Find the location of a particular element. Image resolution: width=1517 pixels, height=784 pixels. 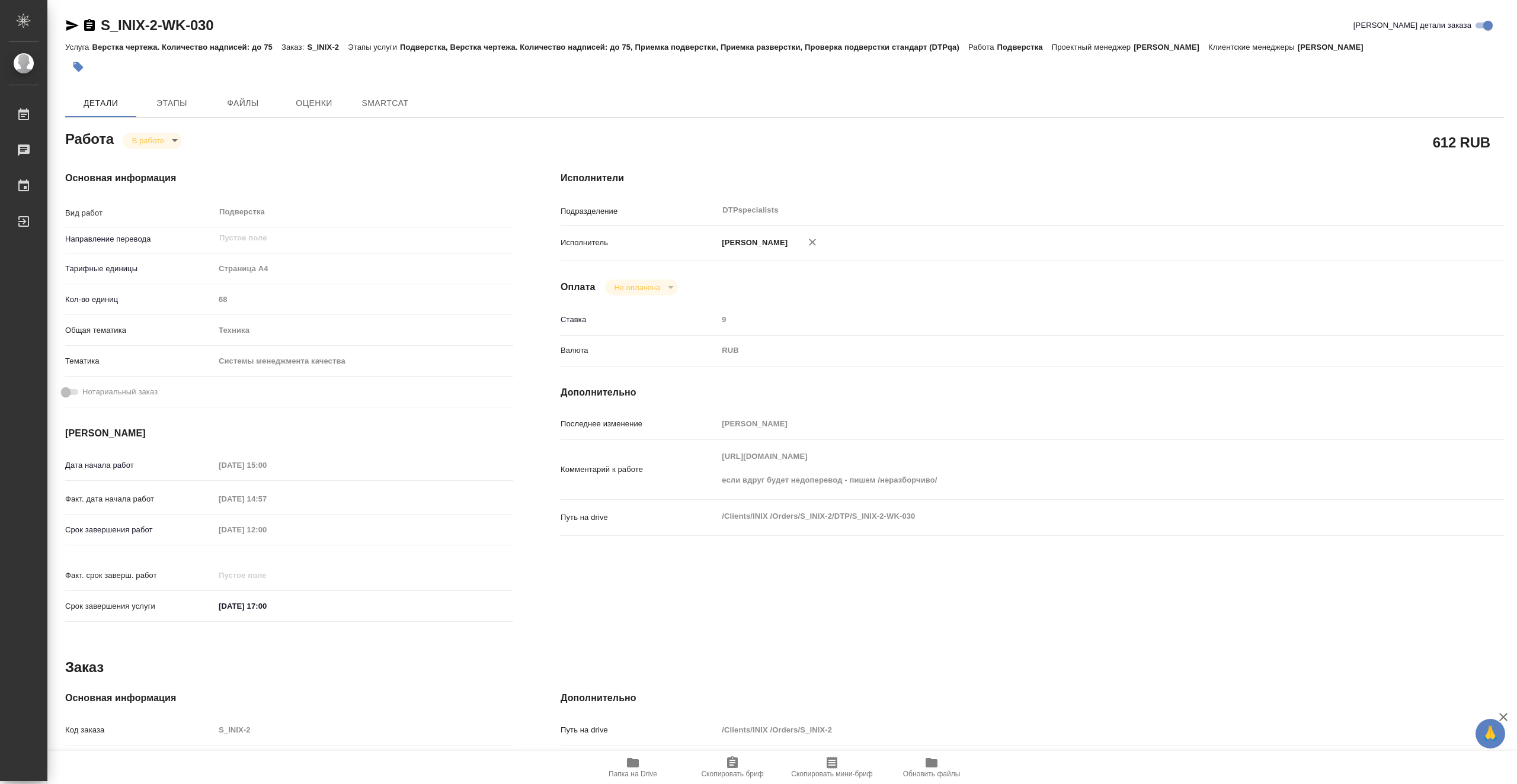

input: ✎ Введи что-нибудь is located at coordinates (266, 606).